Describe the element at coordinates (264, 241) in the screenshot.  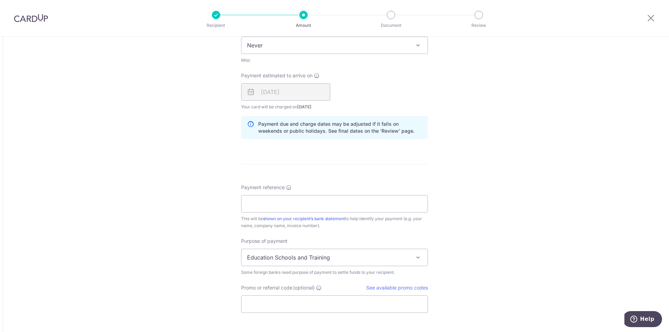
I see `label: Purpose of payment` at that location.